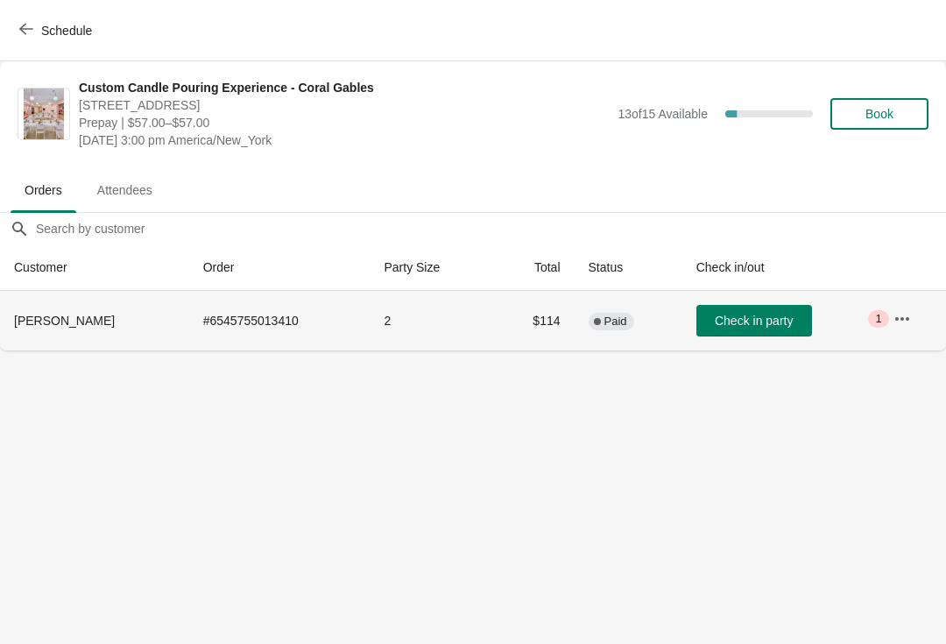  What do you see at coordinates (44, 114) in the screenshot?
I see `img: Custom Candle Pouring Experience - Coral Gables` at bounding box center [44, 114].